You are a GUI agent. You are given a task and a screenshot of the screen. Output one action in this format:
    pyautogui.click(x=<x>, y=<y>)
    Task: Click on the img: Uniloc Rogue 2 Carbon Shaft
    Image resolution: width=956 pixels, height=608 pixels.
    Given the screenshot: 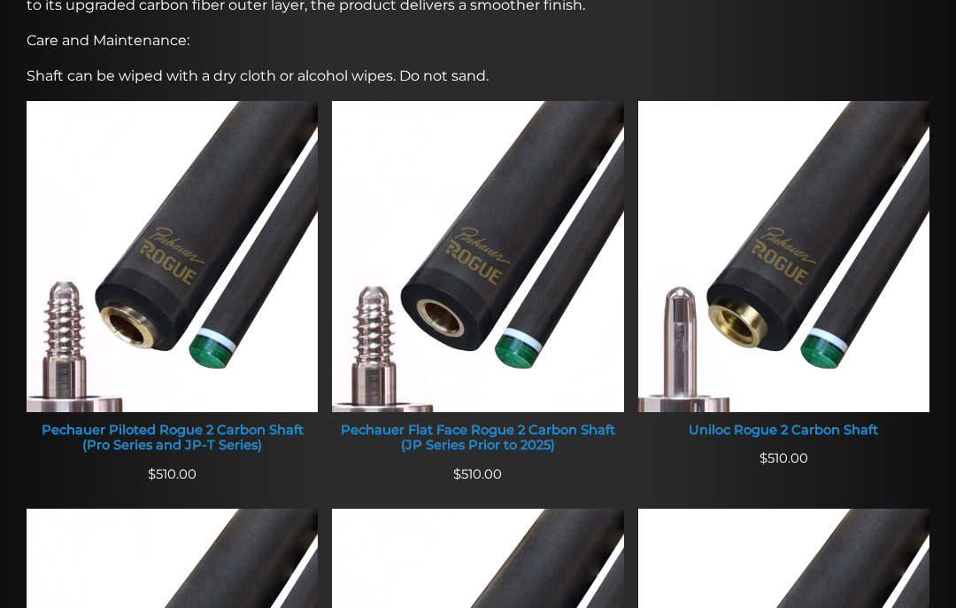 What is the action you would take?
    pyautogui.click(x=784, y=256)
    